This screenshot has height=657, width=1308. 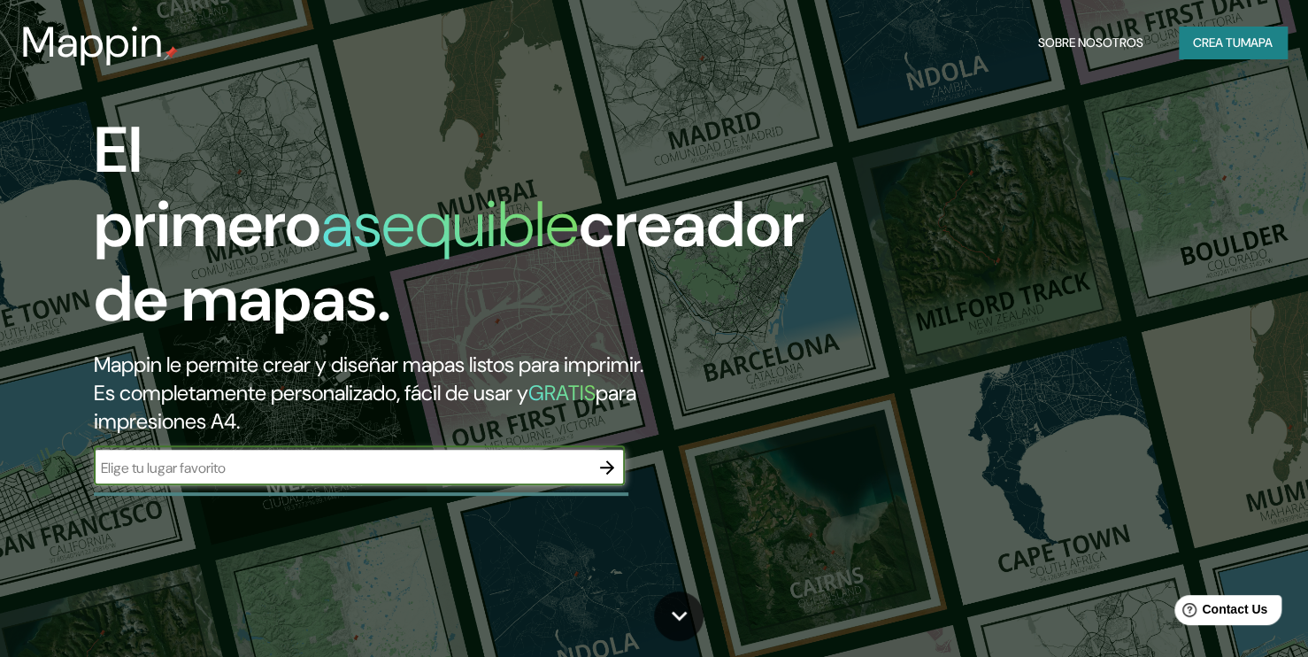 I want to click on button: Sobre nosotros, so click(x=1091, y=42).